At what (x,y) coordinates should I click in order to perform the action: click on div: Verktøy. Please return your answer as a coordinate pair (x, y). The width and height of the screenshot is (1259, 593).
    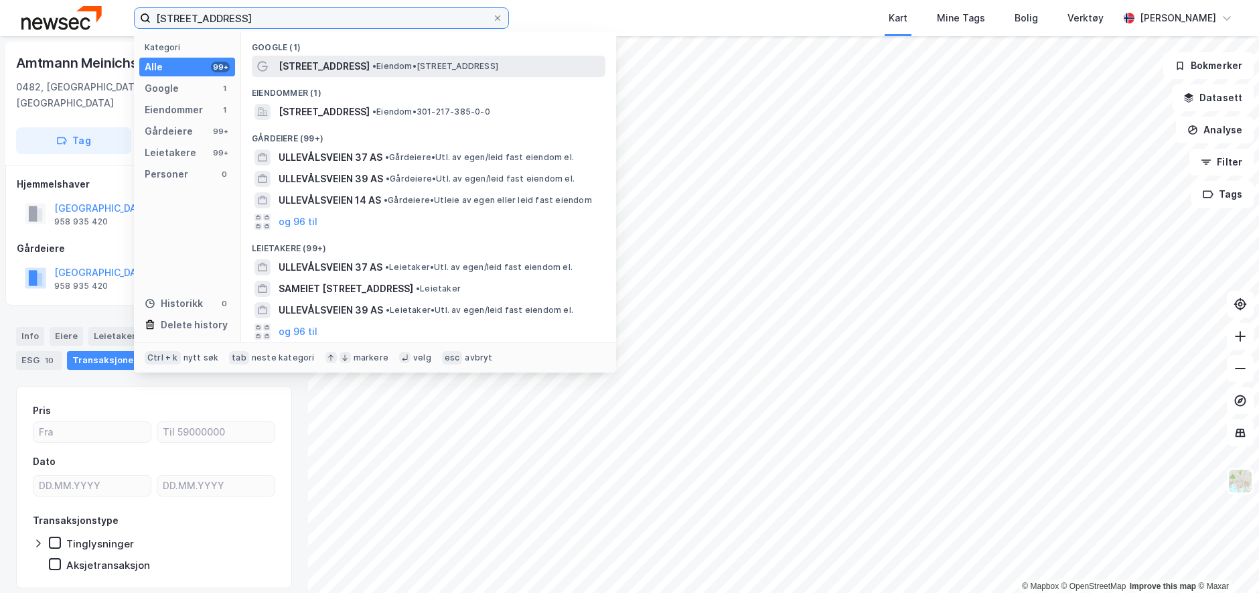
    Looking at the image, I should click on (1086, 18).